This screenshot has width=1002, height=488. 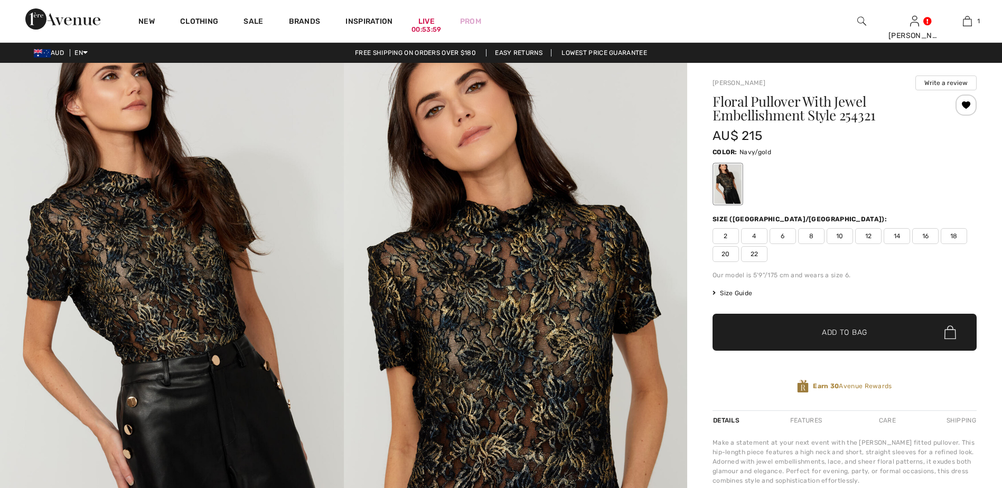 What do you see at coordinates (726, 236) in the screenshot?
I see `span: 2` at bounding box center [726, 236].